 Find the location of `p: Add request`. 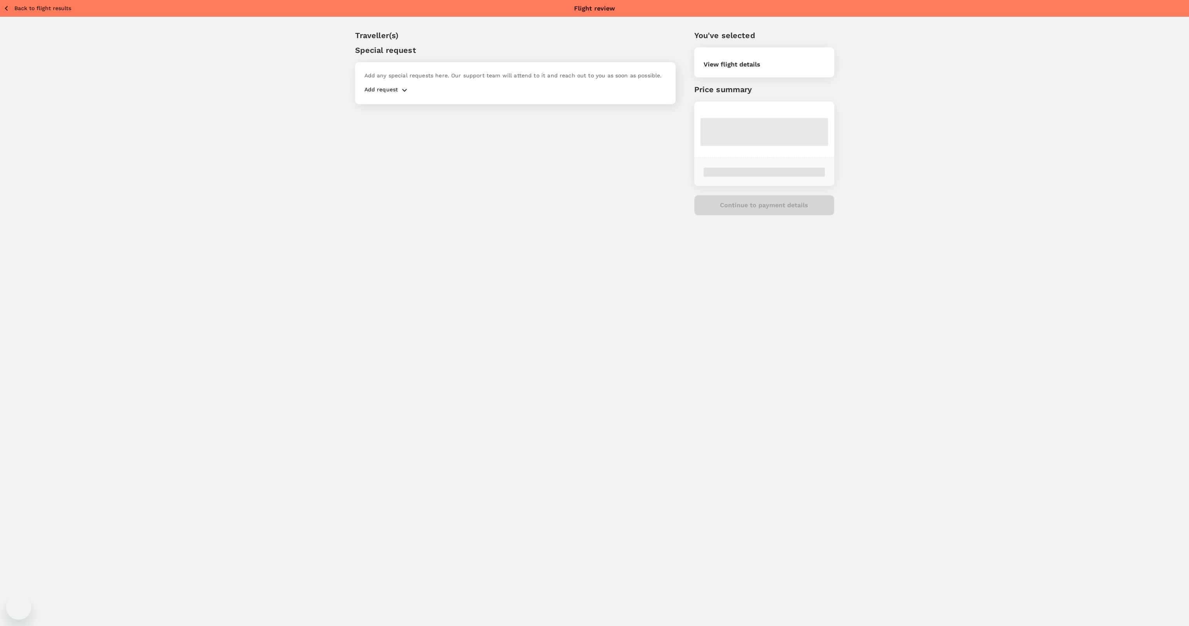

p: Add request is located at coordinates (381, 90).